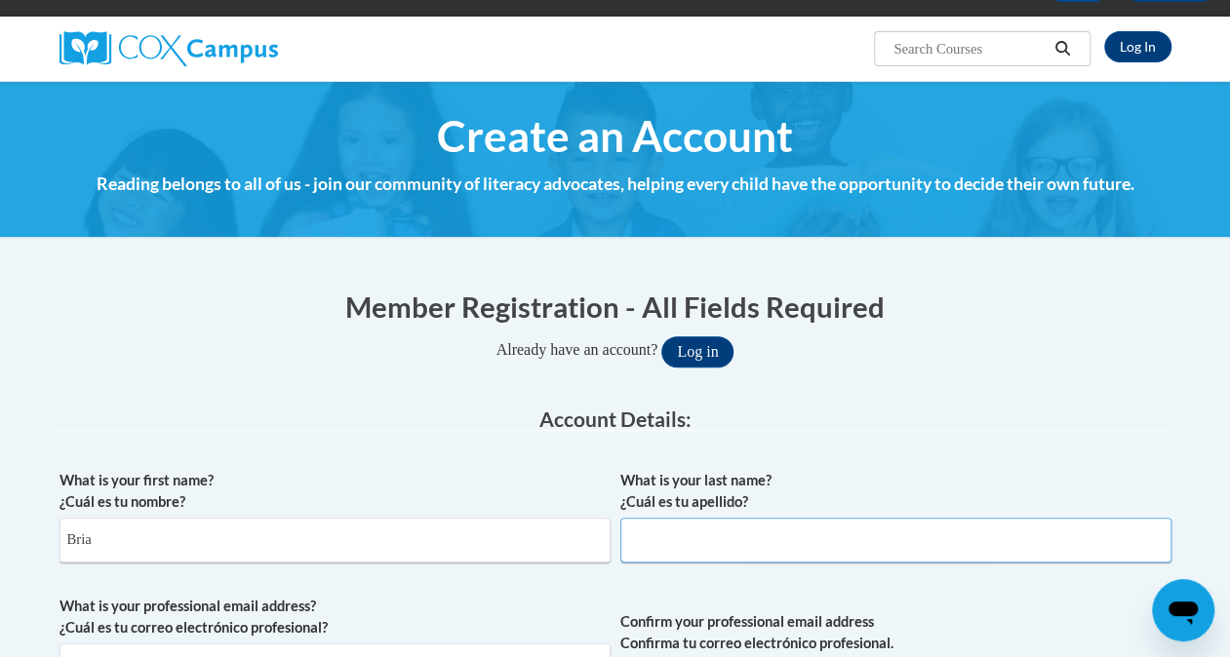 The height and width of the screenshot is (657, 1230). What do you see at coordinates (895, 633) in the screenshot?
I see `label: Confirm your professional email address Confirma tu correo electrónico profesional.` at bounding box center [895, 633].